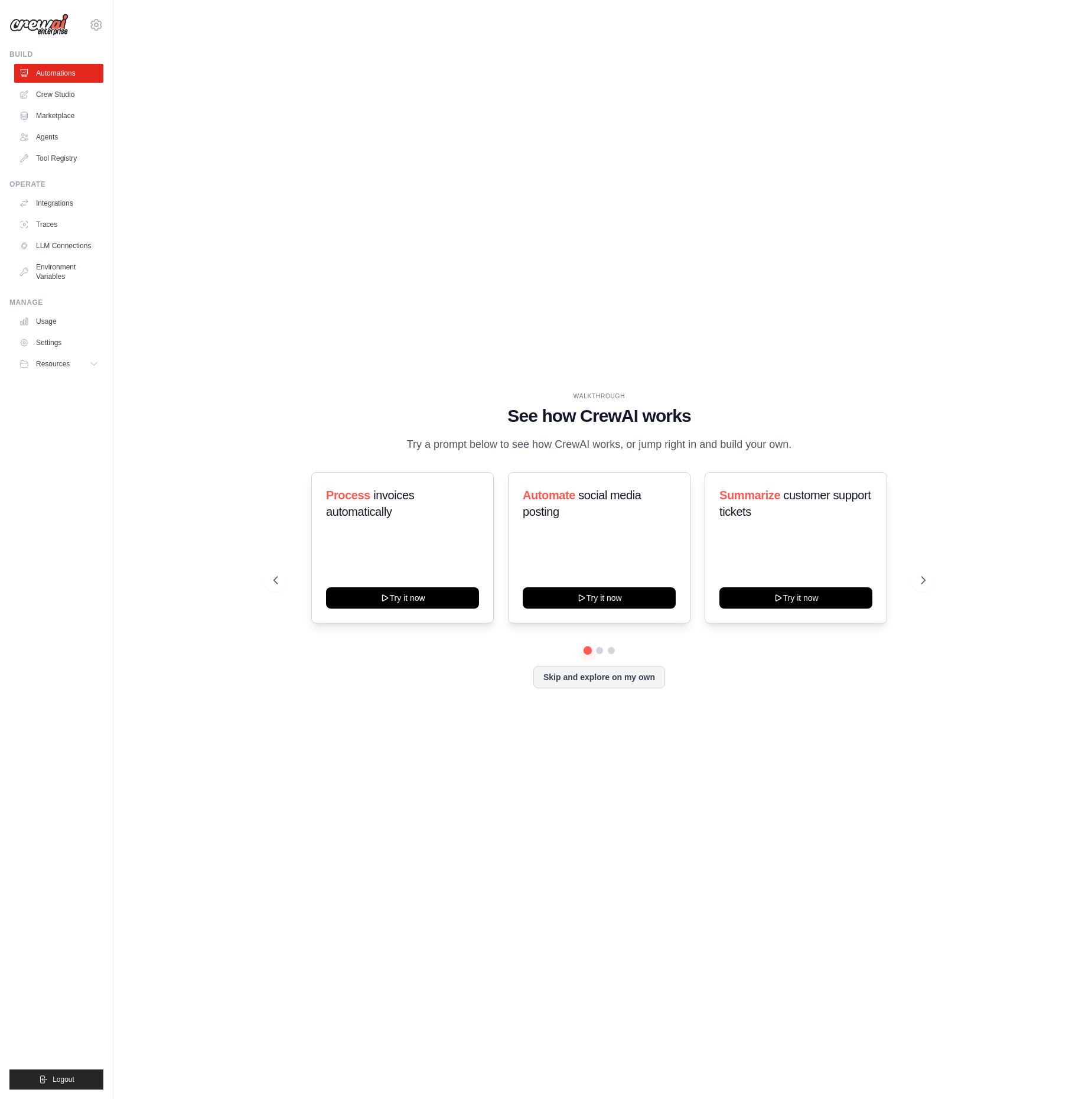  Describe the element at coordinates (58, 158) in the screenshot. I see `a: Tool Registry` at that location.